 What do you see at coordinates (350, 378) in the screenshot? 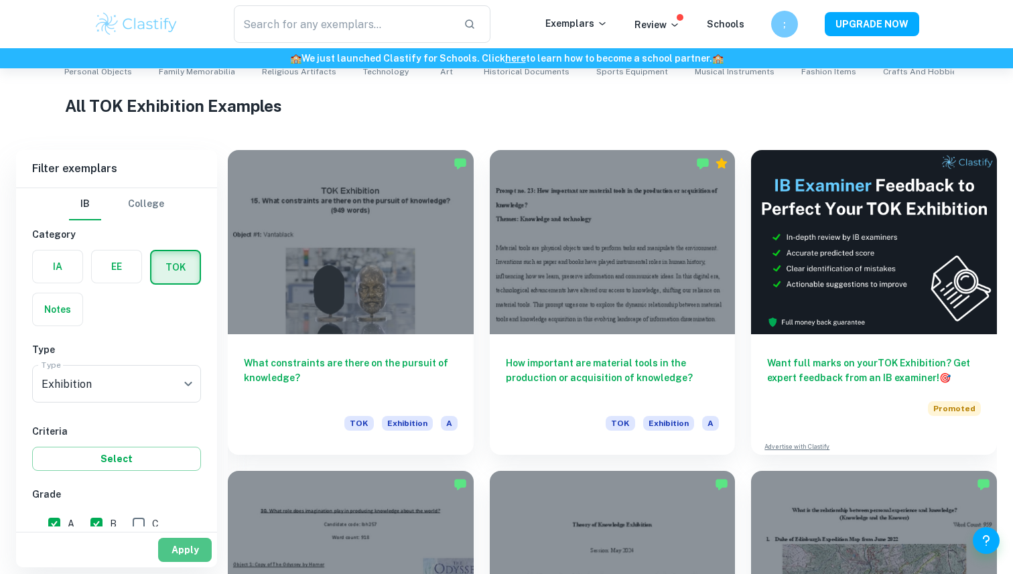
I see `h6: What constraints are there on the pursuit of knowledge?` at bounding box center [350, 378].